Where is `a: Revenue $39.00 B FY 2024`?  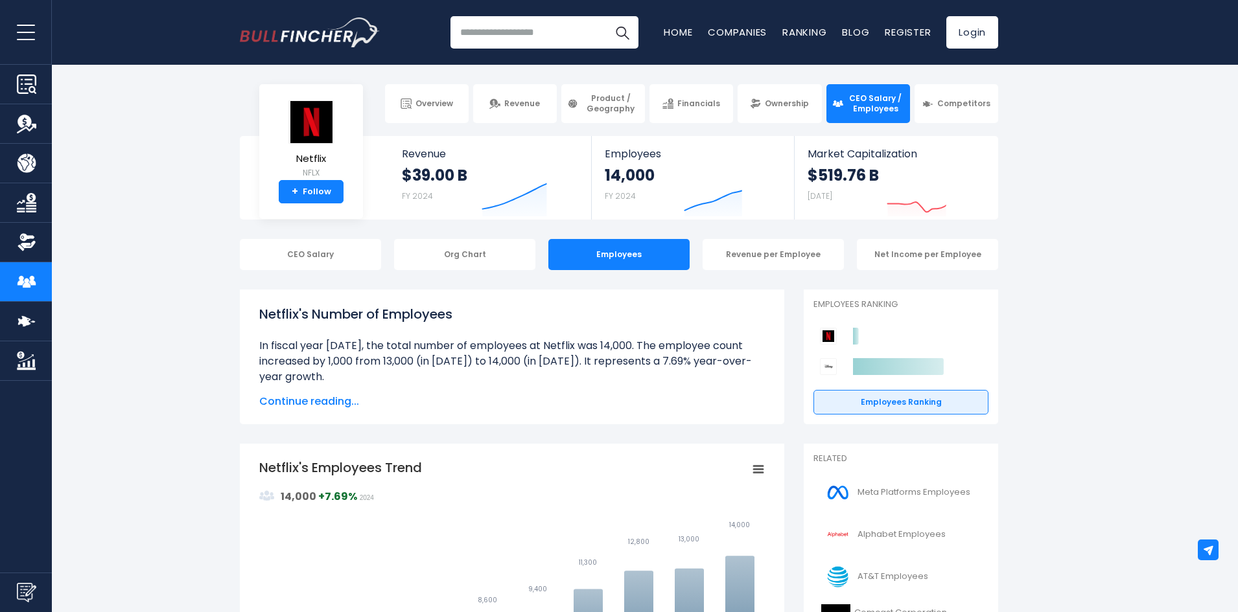
a: Revenue $39.00 B FY 2024 is located at coordinates (490, 178).